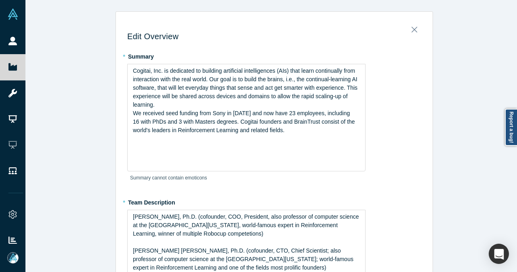 Image resolution: width=517 pixels, height=272 pixels. I want to click on a: Report a bug!, so click(511, 127).